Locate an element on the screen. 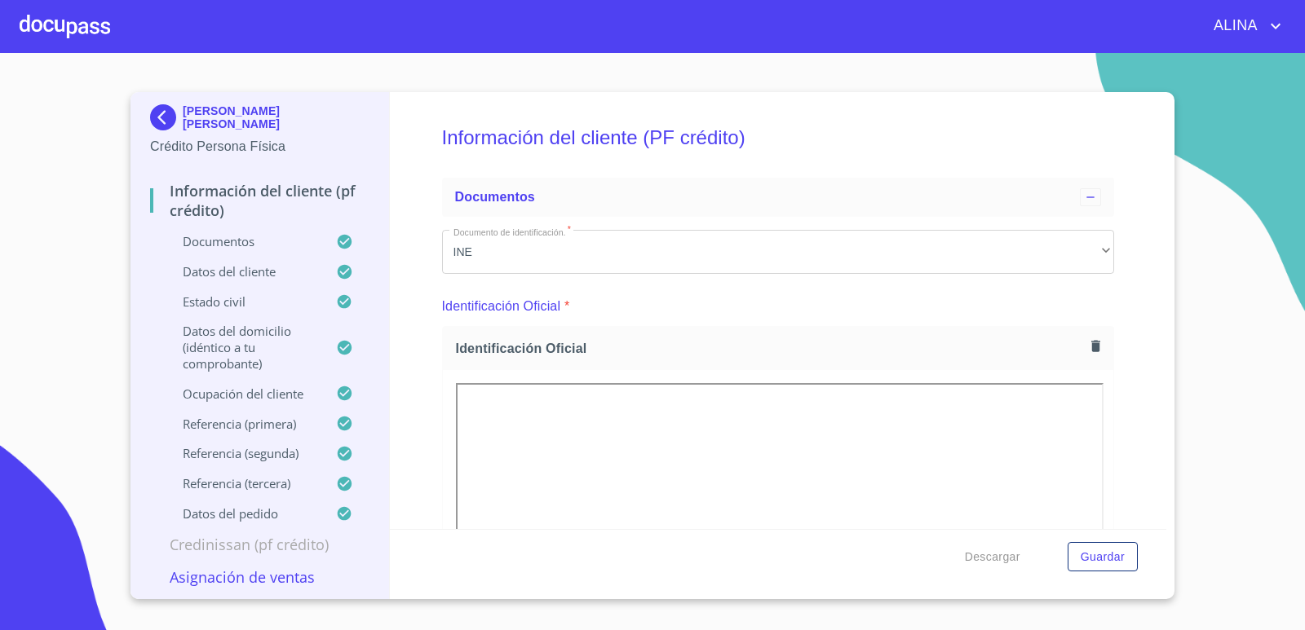 This screenshot has height=630, width=1305. p: Datos del domicilio (idéntico a tu comprobante) is located at coordinates (243, 347).